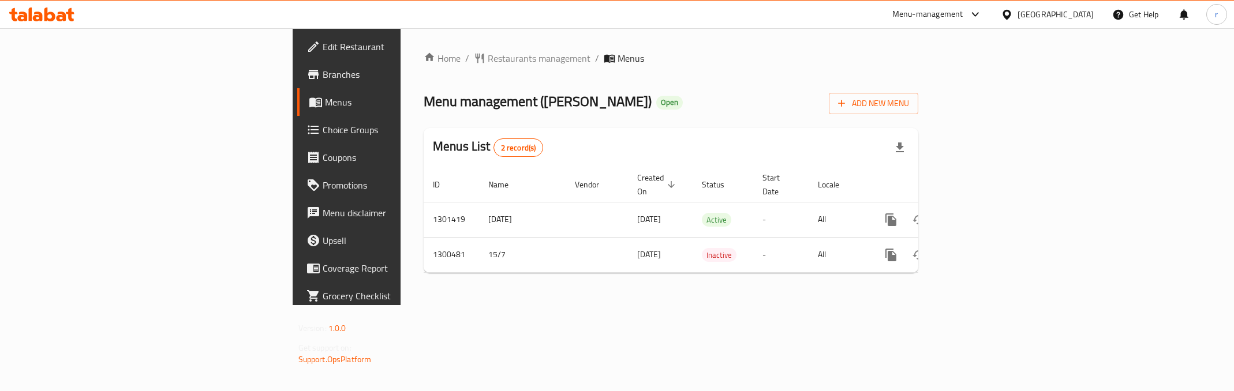 The height and width of the screenshot is (391, 1234). What do you see at coordinates (506, 185) in the screenshot?
I see `span: Name` at bounding box center [506, 185].